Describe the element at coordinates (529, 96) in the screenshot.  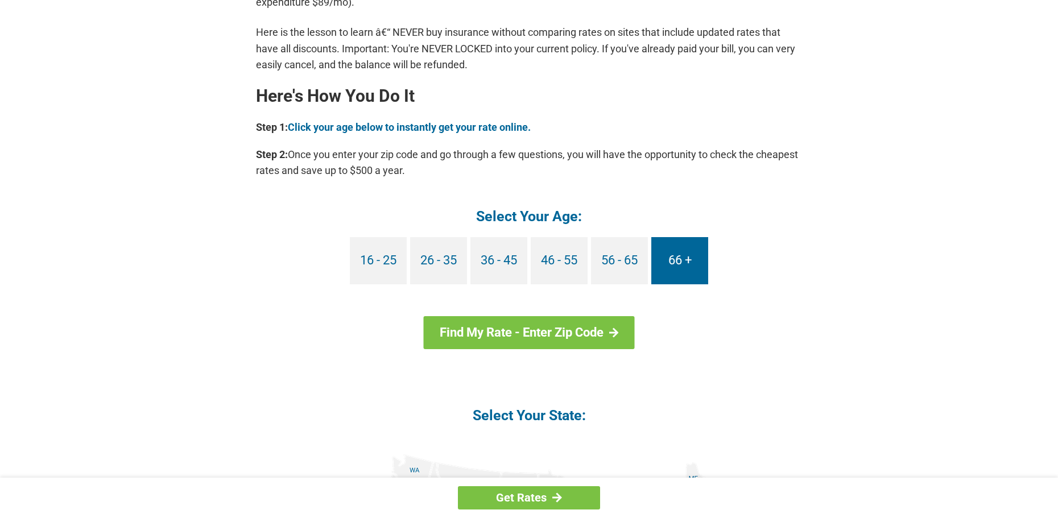
I see `h2: Here's How You Do It` at that location.